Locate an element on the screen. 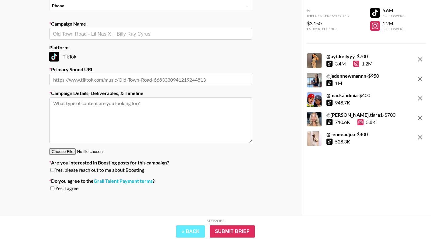  div: 528.3K is located at coordinates (343, 141).